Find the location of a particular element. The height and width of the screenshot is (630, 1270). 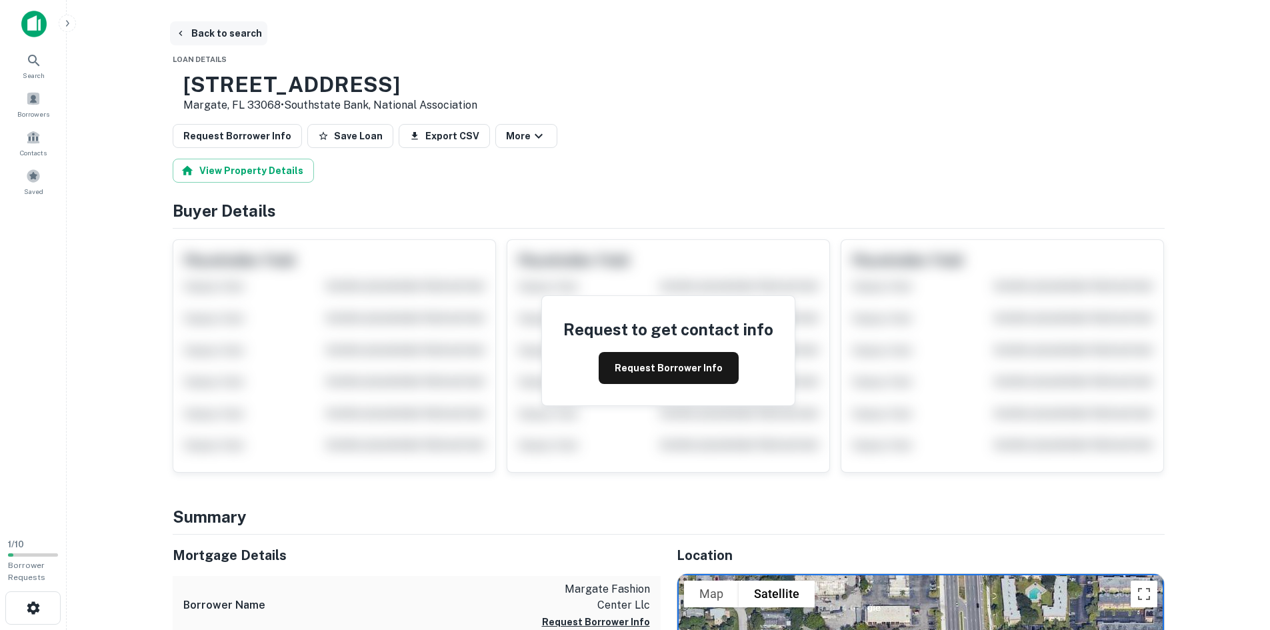

div: Contacts is located at coordinates (33, 143).